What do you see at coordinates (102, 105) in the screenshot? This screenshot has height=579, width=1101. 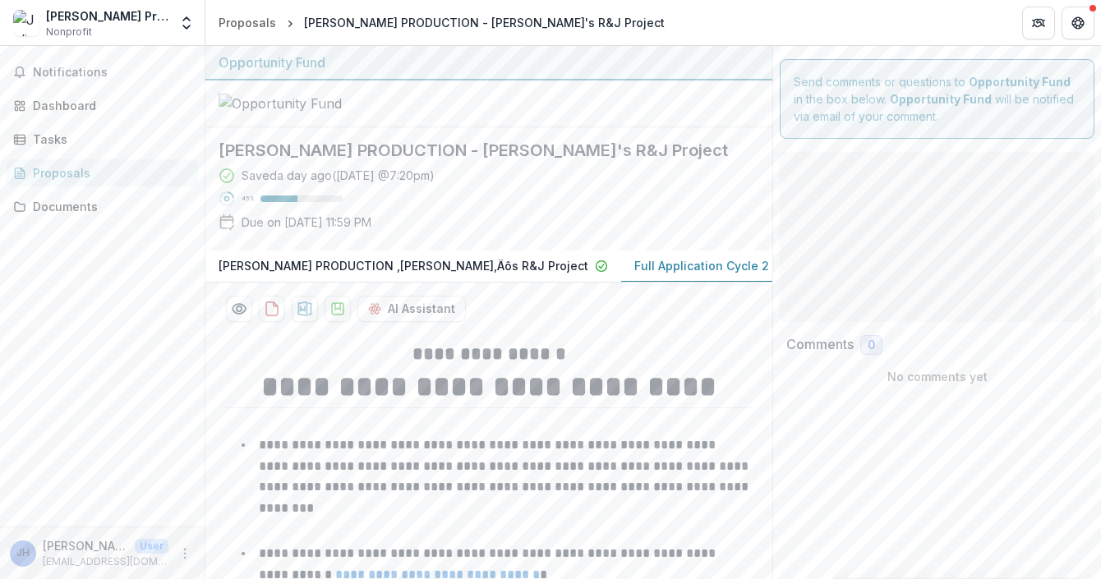 I see `a: Dashboard` at bounding box center [102, 105].